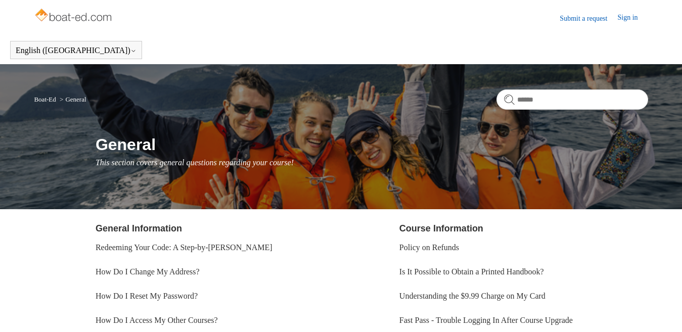 The width and height of the screenshot is (682, 332). What do you see at coordinates (372, 145) in the screenshot?
I see `h1: General` at bounding box center [372, 145].